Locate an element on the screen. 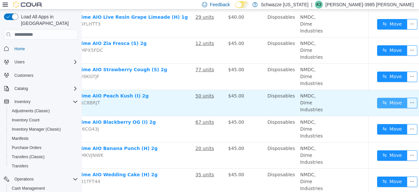 The width and height of the screenshot is (419, 192). u: 77 units is located at coordinates (123, 60).